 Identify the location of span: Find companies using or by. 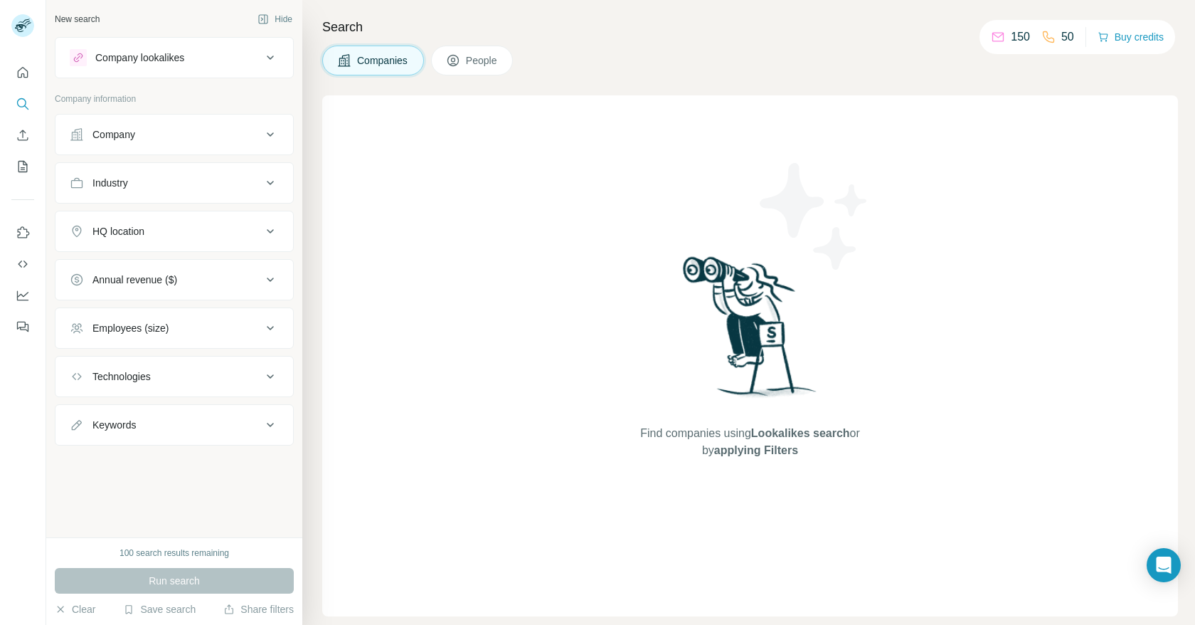
(750, 442).